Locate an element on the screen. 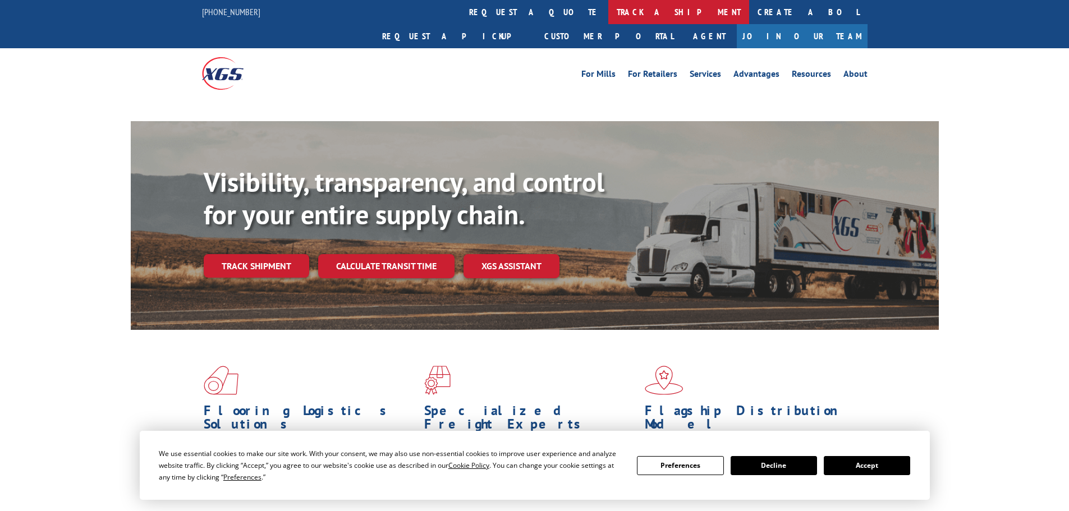  b: Visibility, transparency, and control for your entire supply chain. is located at coordinates (404, 198).